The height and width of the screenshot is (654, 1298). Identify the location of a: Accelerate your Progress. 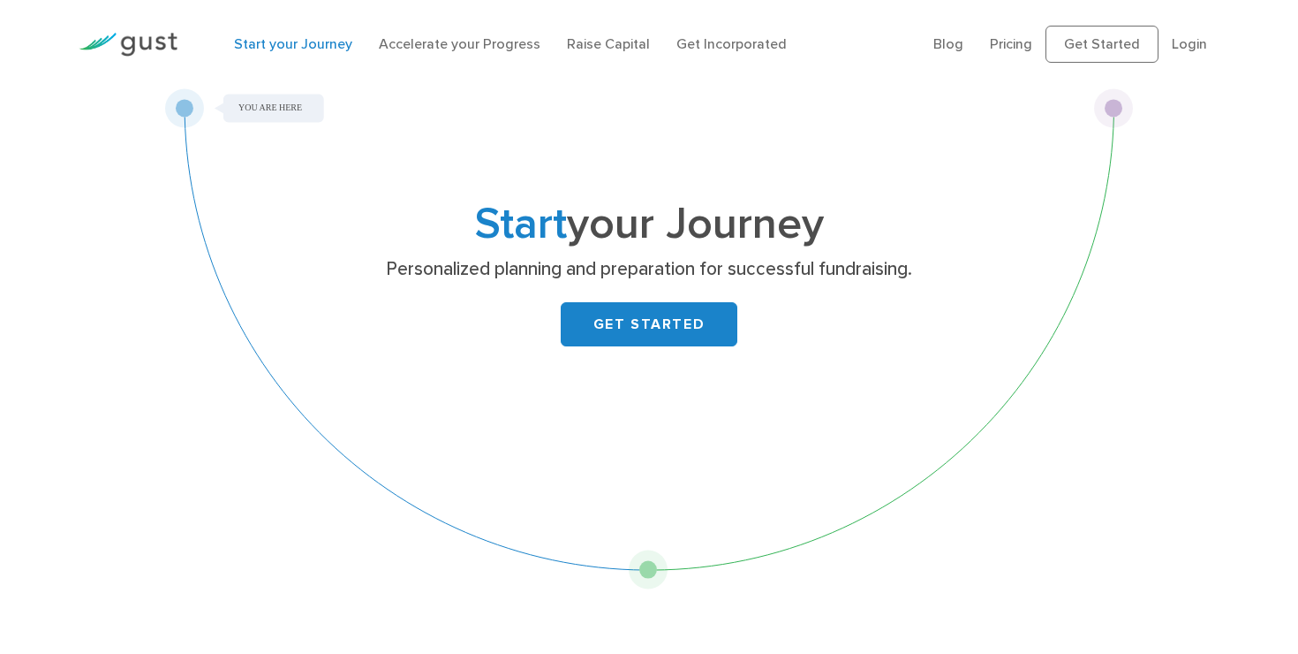
(459, 43).